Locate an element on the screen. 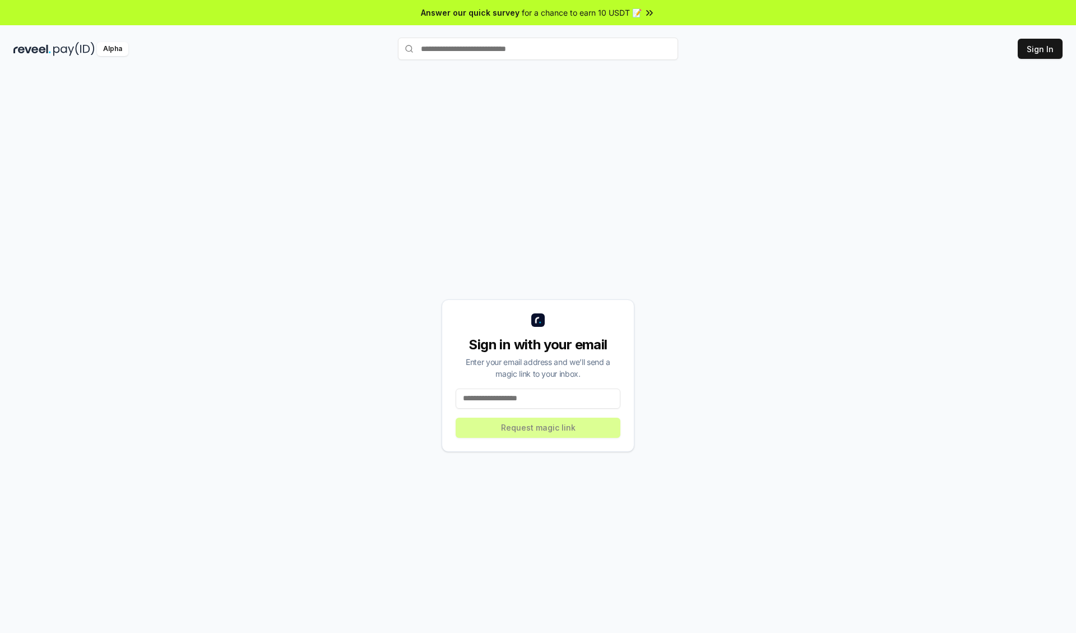 The height and width of the screenshot is (633, 1076). div: Alpha is located at coordinates (113, 49).